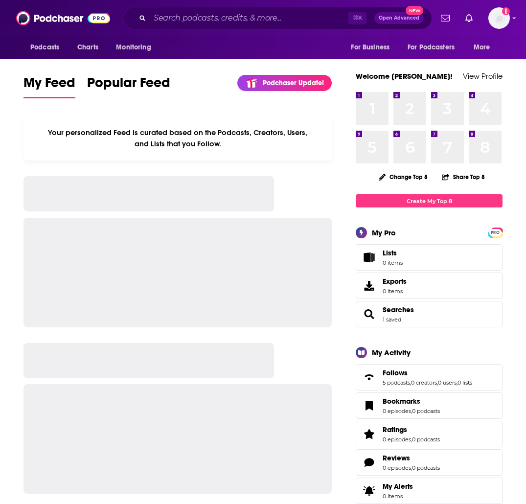 The image size is (526, 504). I want to click on img: User Profile, so click(499, 18).